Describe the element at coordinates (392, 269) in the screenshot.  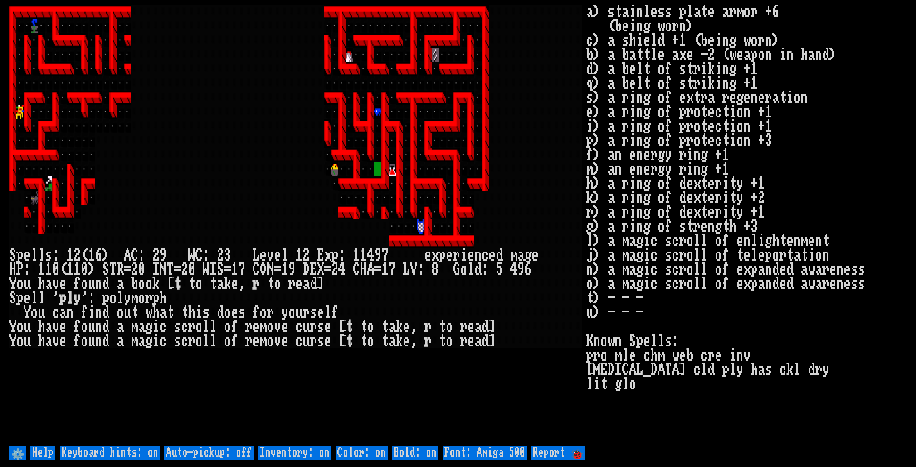
I see `div: 7` at that location.